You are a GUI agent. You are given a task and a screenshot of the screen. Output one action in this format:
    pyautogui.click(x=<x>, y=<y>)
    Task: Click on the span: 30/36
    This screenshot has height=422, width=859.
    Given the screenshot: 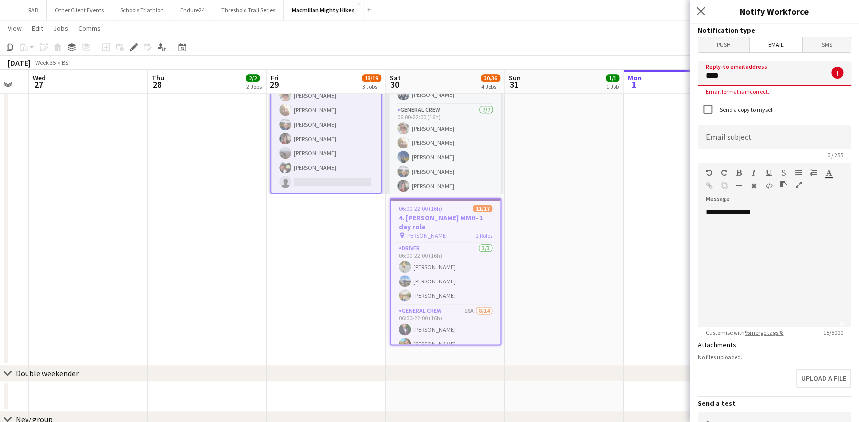 What is the action you would take?
    pyautogui.click(x=491, y=78)
    